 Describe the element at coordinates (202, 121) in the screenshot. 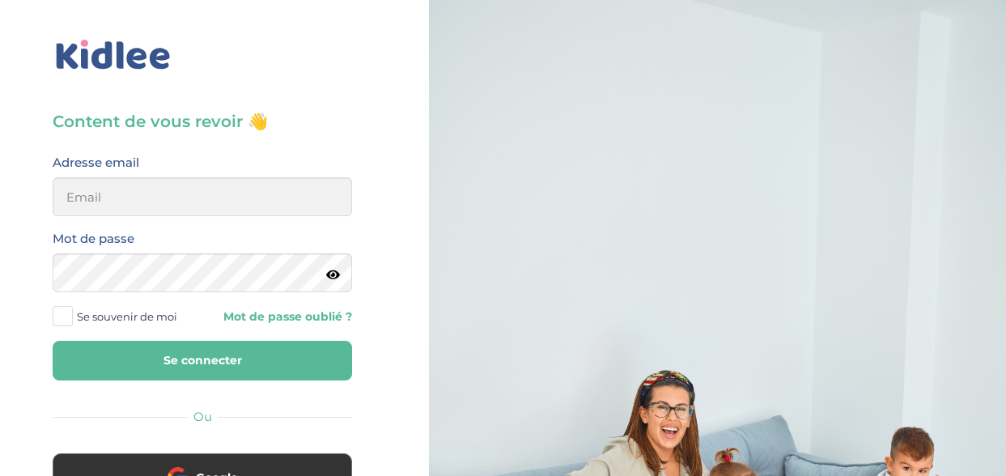

I see `h3: Content de vous revoir 👋` at that location.